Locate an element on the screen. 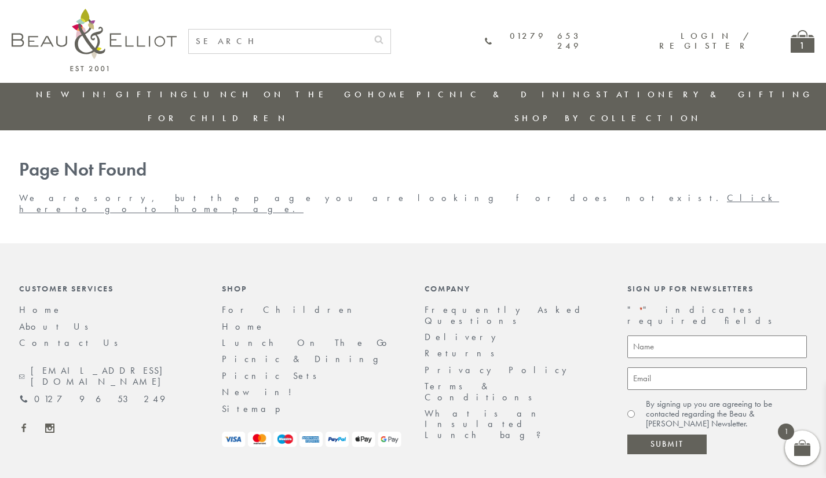  input: Submit is located at coordinates (666, 444).